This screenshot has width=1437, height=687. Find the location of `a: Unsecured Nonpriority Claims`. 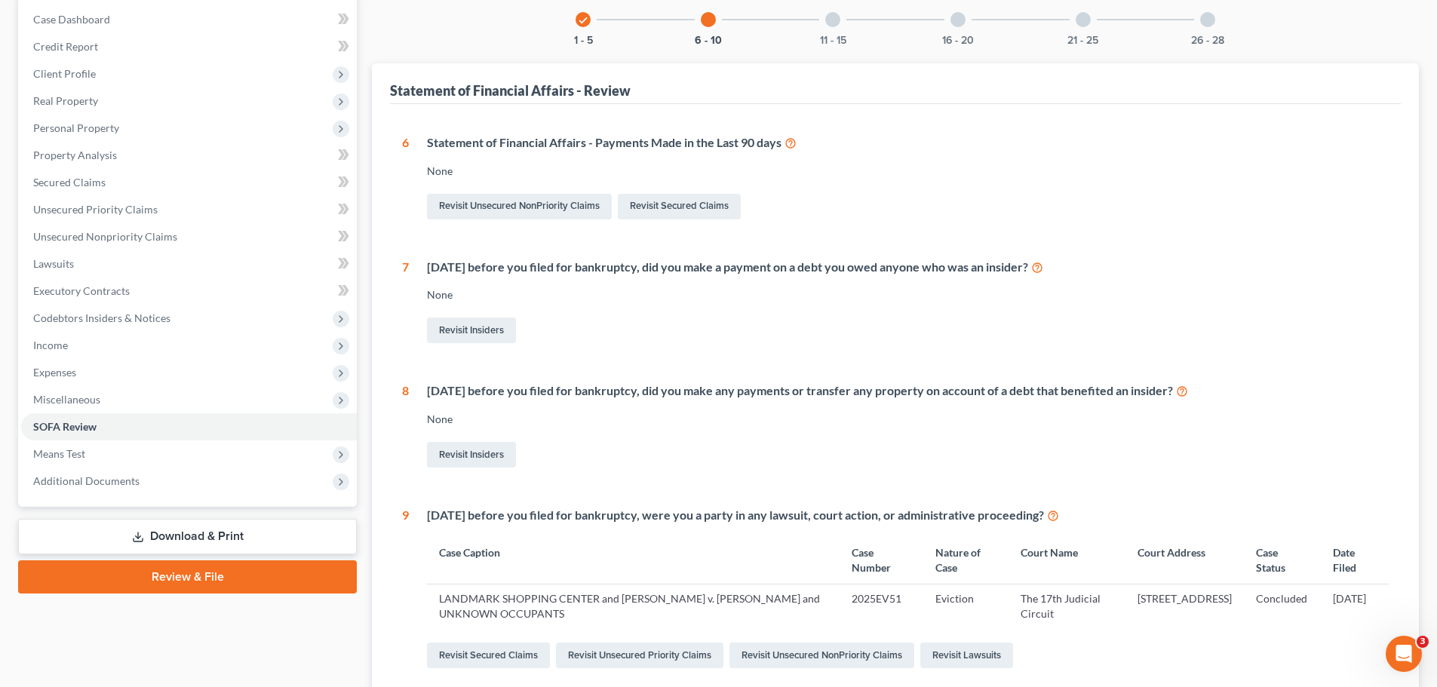

a: Unsecured Nonpriority Claims is located at coordinates (189, 237).